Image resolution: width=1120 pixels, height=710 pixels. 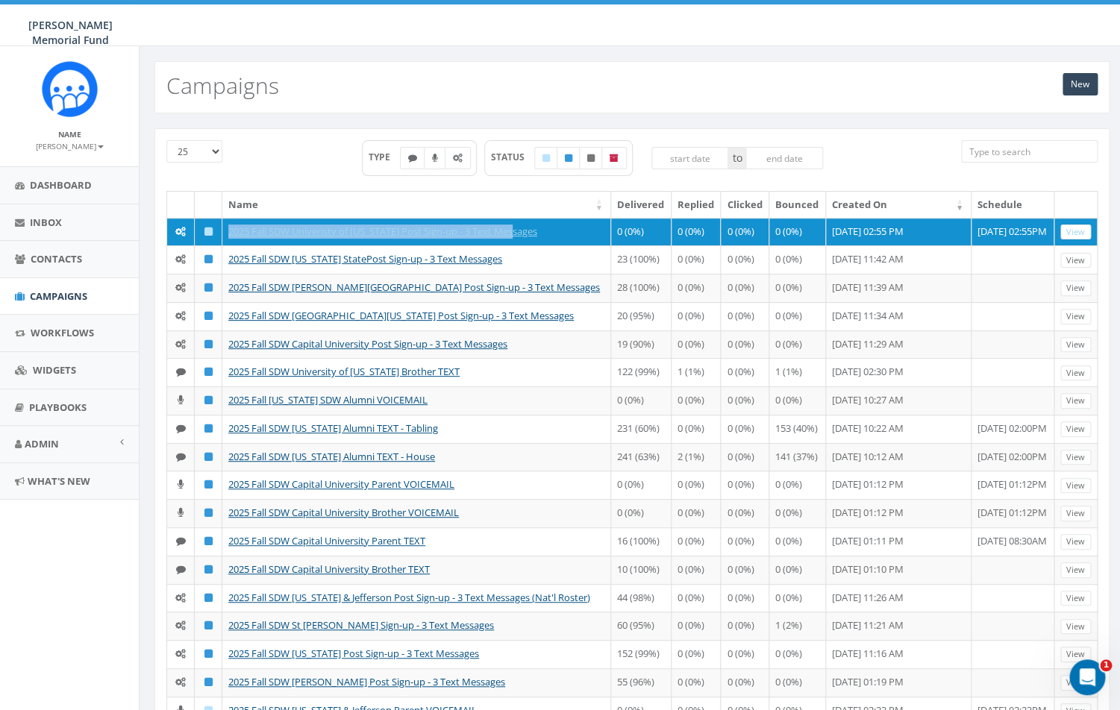 What do you see at coordinates (569, 158) in the screenshot?
I see `label: Published` at bounding box center [569, 158].